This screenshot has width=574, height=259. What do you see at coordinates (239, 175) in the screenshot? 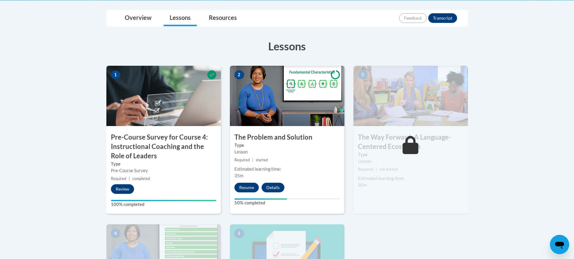
I see `span: 35m` at bounding box center [239, 175].